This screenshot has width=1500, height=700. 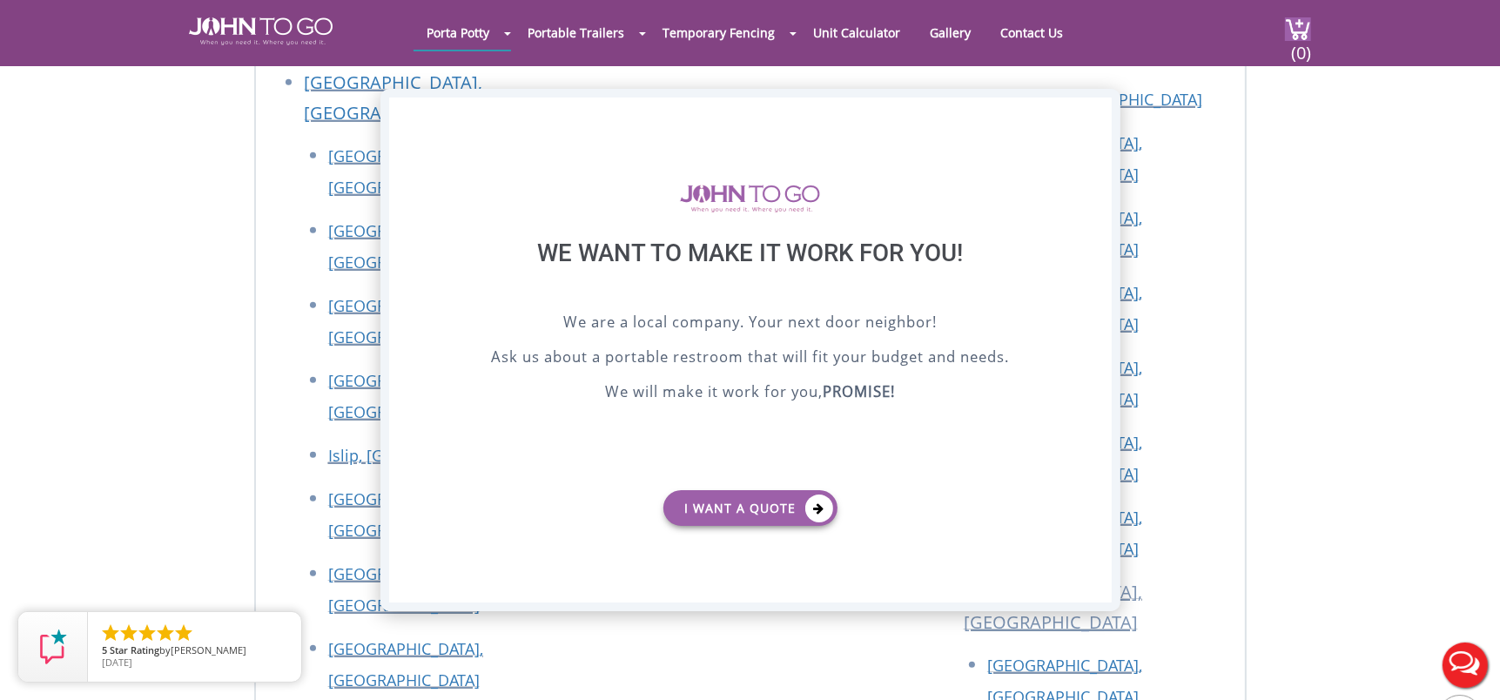 I want to click on p: We are a local company. Your next door neighbor!, so click(x=751, y=324).